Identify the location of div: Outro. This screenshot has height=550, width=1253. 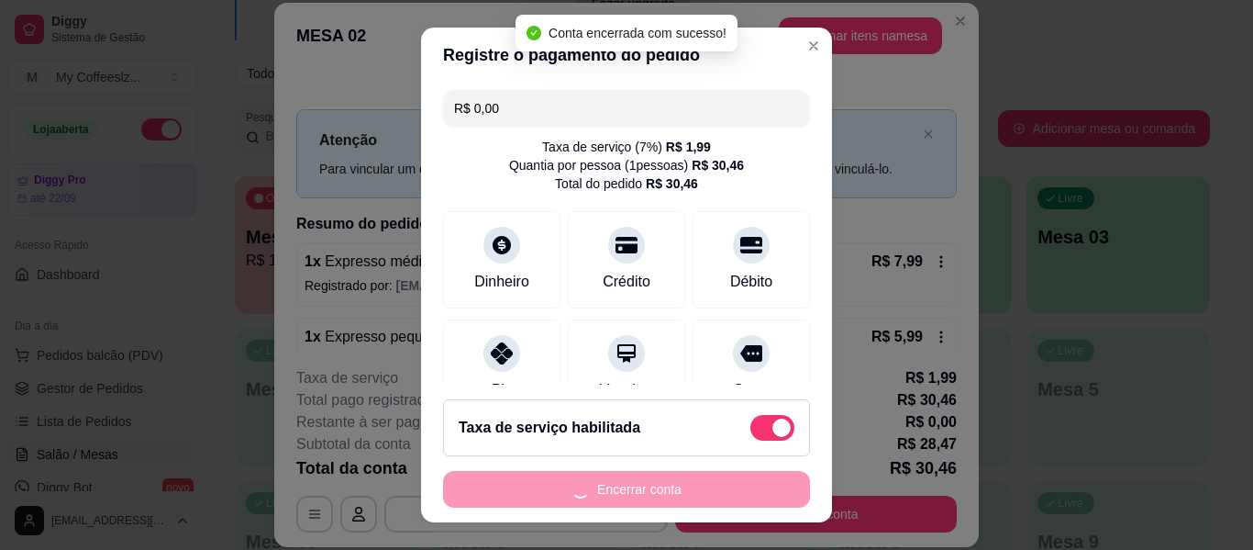
(751, 390).